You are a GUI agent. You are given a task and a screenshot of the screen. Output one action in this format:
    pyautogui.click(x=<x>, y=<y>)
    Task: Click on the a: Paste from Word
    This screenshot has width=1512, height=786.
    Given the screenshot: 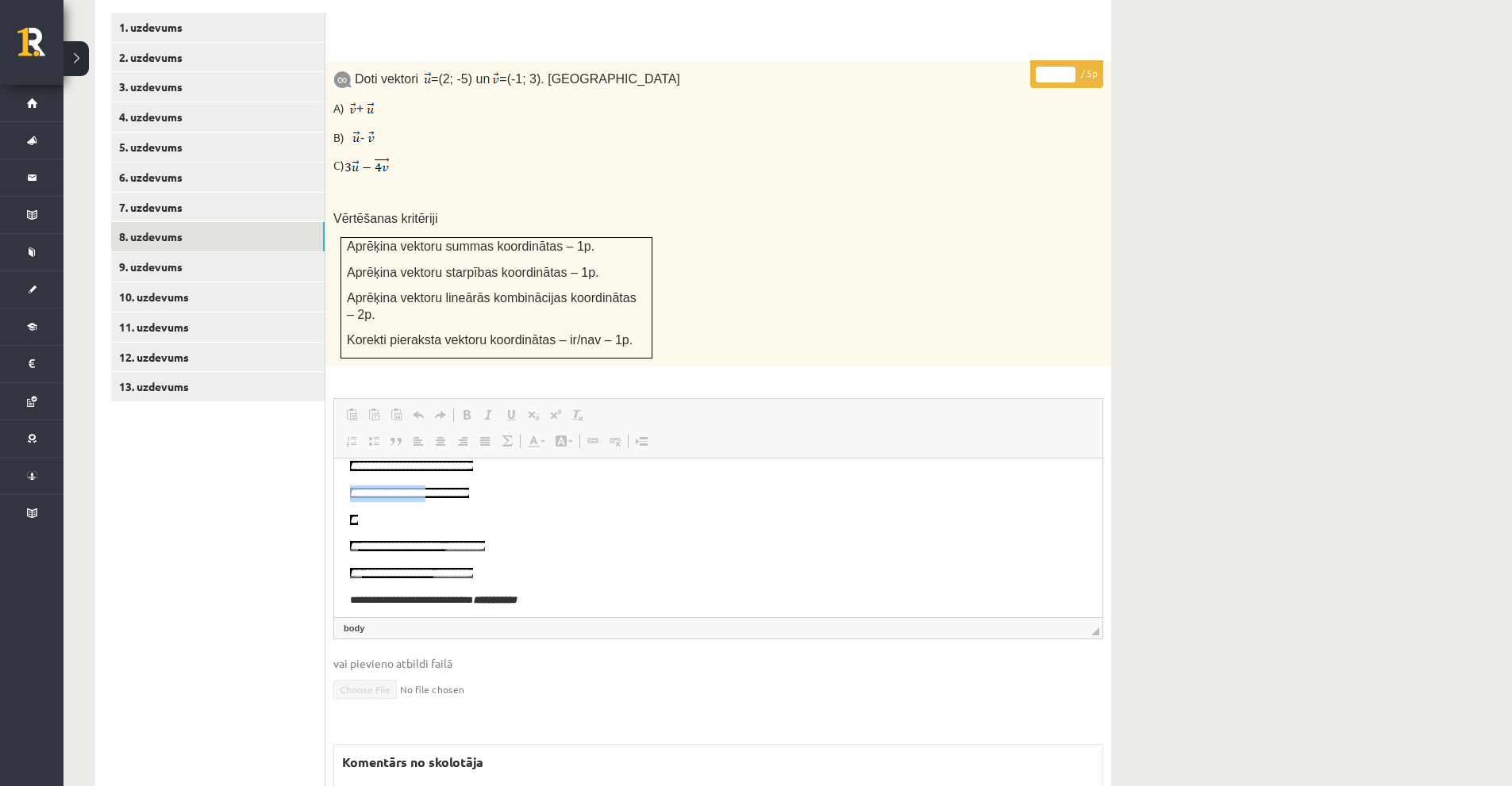 What is the action you would take?
    pyautogui.click(x=396, y=415)
    